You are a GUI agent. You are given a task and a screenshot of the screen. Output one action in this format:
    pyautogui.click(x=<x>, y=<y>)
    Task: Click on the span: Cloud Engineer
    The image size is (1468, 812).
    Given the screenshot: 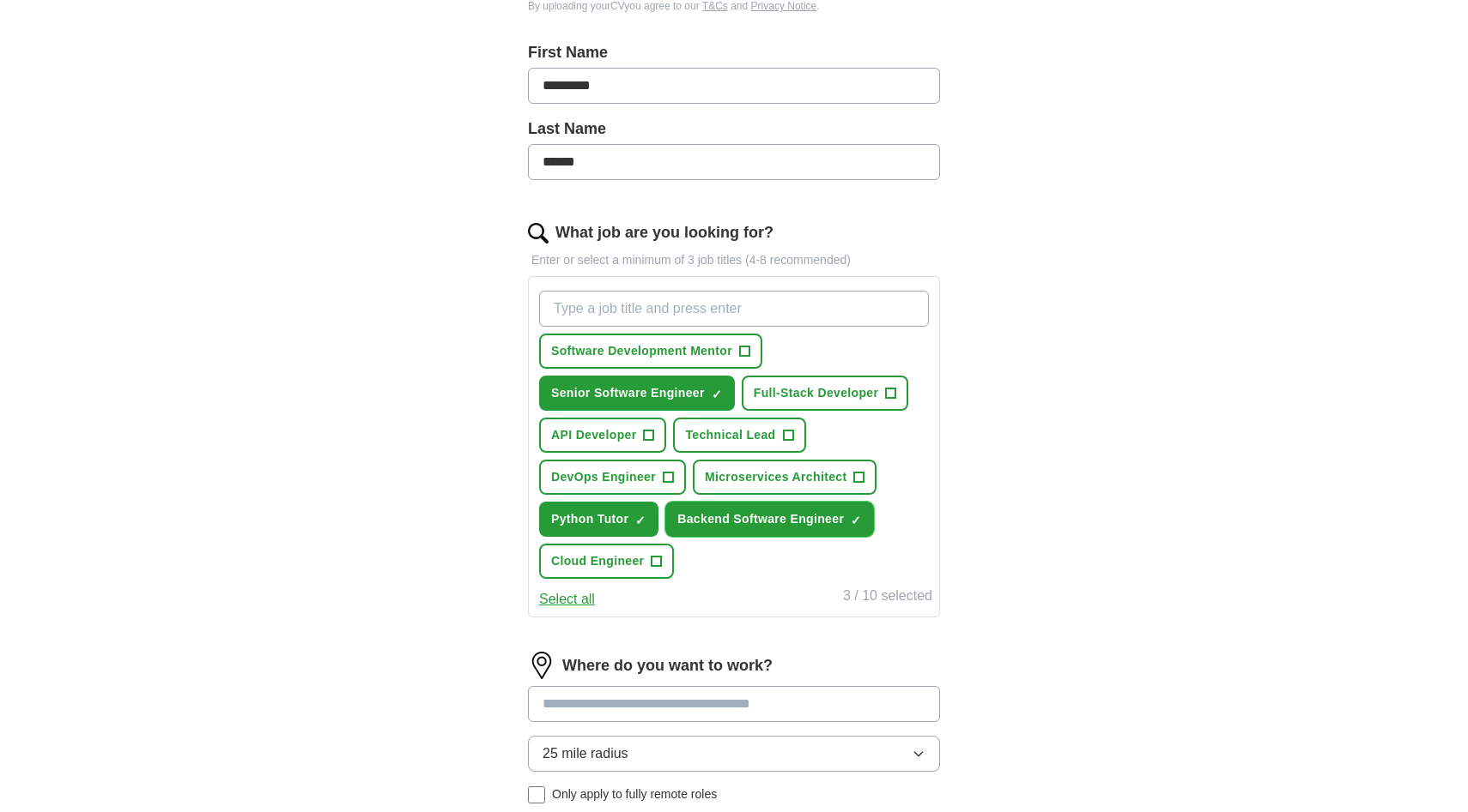 What is the action you would take?
    pyautogui.click(x=597, y=561)
    